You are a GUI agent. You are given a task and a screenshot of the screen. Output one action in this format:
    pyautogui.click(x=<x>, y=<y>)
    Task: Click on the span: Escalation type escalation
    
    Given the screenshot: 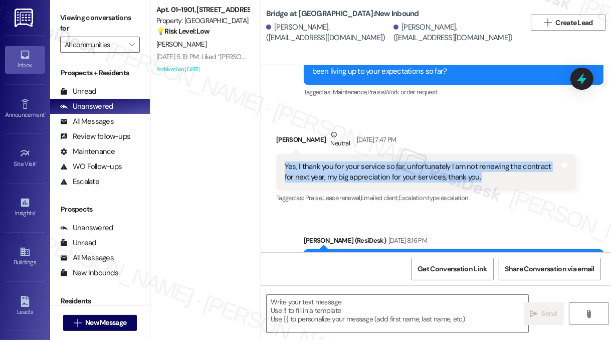 What is the action you would take?
    pyautogui.click(x=434, y=198)
    